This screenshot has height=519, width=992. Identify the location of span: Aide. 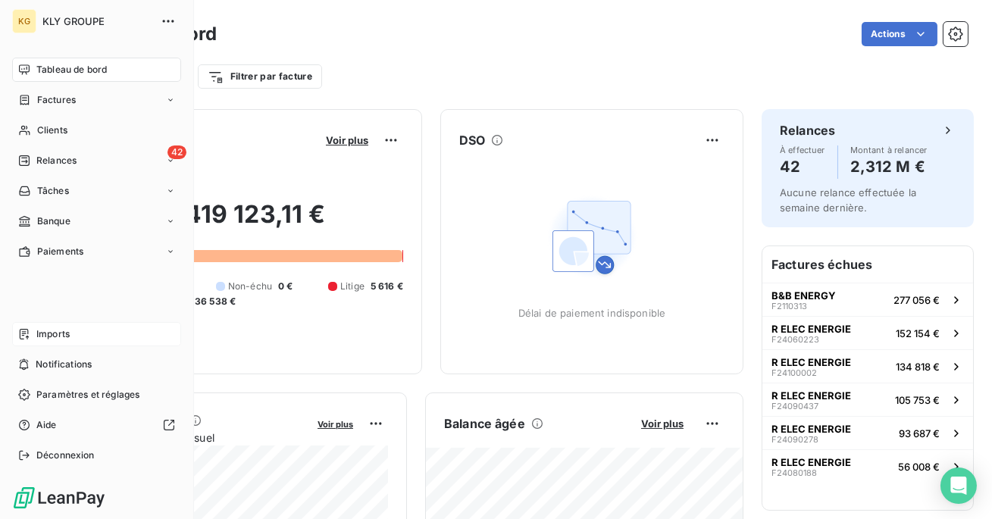
(46, 425).